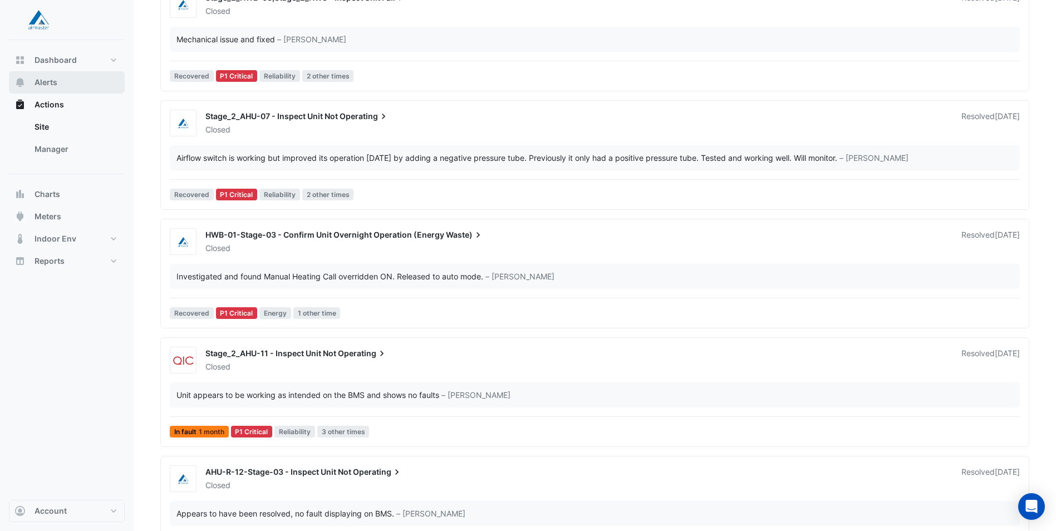 The width and height of the screenshot is (1056, 531). Describe the element at coordinates (1007, 353) in the screenshot. I see `span: Wed 23-Jul-2025 10:39 AEST` at that location.